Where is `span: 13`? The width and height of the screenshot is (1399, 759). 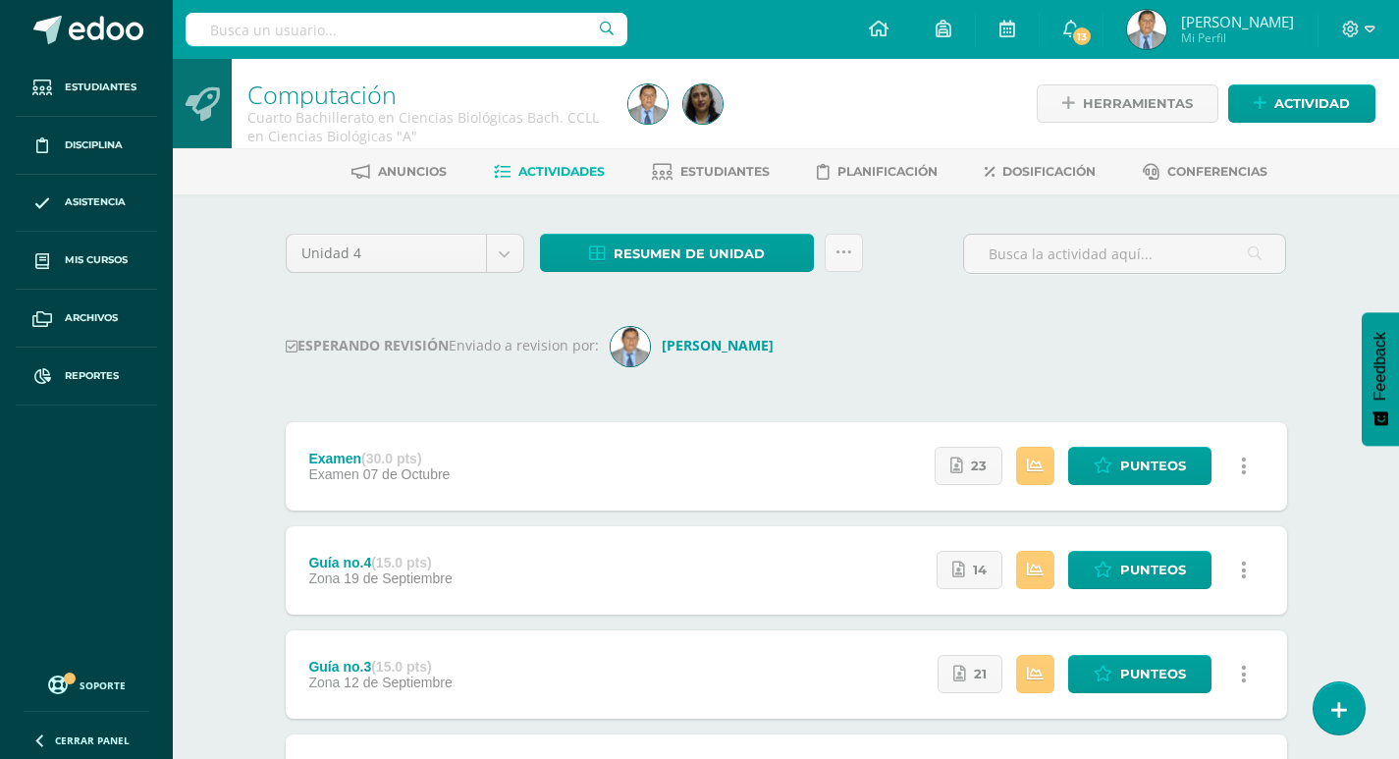
span: 13 is located at coordinates (1082, 36).